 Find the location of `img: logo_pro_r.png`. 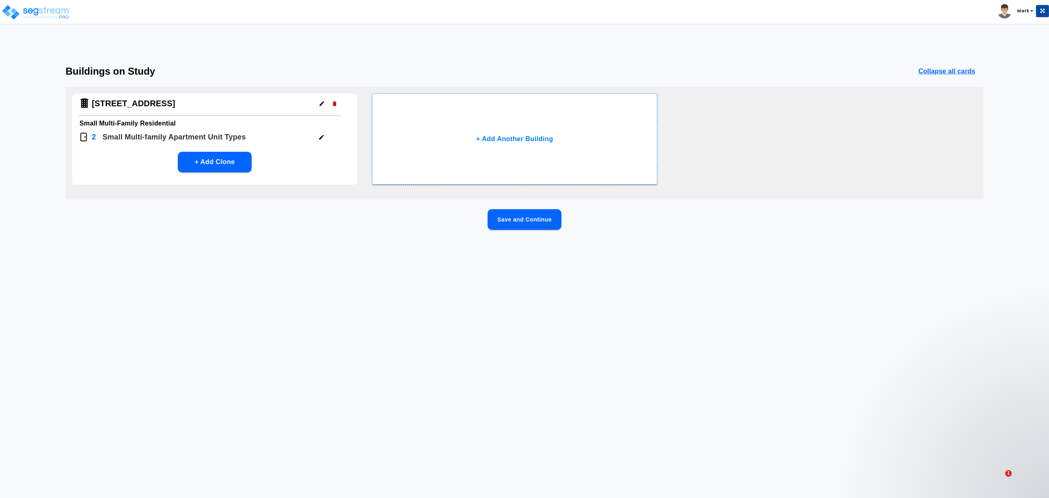

img: logo_pro_r.png is located at coordinates (36, 12).